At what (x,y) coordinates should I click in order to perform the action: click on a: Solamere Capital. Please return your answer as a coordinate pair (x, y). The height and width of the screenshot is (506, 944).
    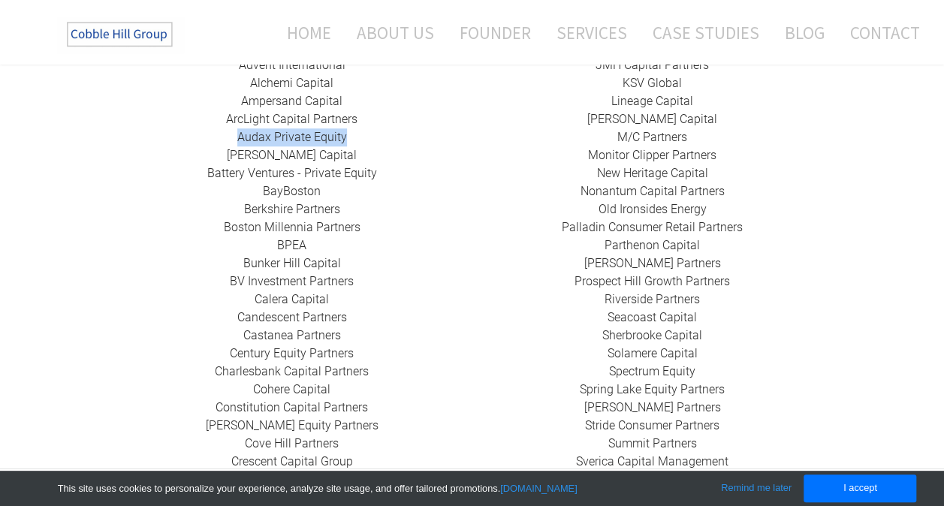
    Looking at the image, I should click on (652, 353).